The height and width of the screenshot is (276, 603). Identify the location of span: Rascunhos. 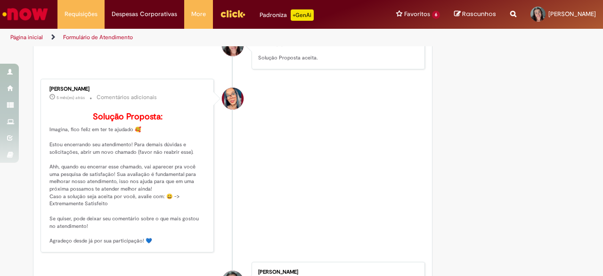
(479, 14).